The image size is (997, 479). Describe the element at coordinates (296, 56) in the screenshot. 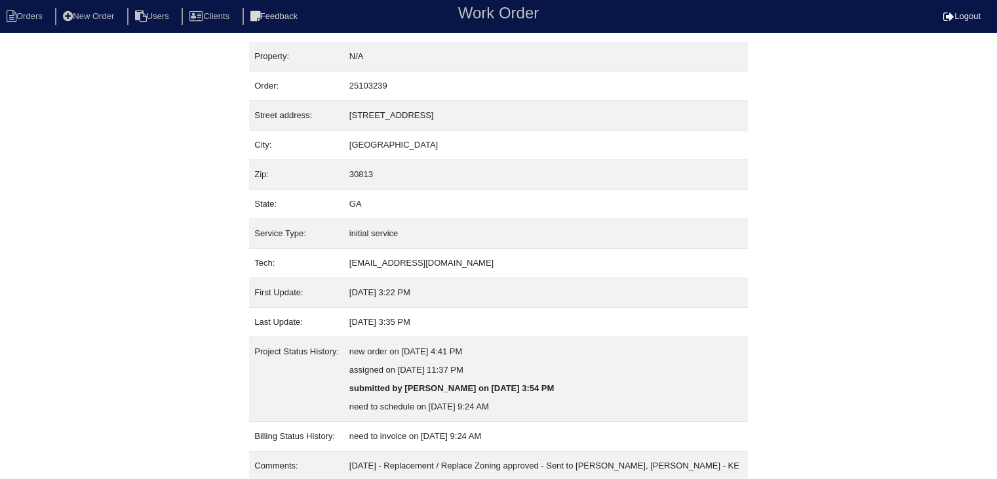

I see `td: Property:` at that location.